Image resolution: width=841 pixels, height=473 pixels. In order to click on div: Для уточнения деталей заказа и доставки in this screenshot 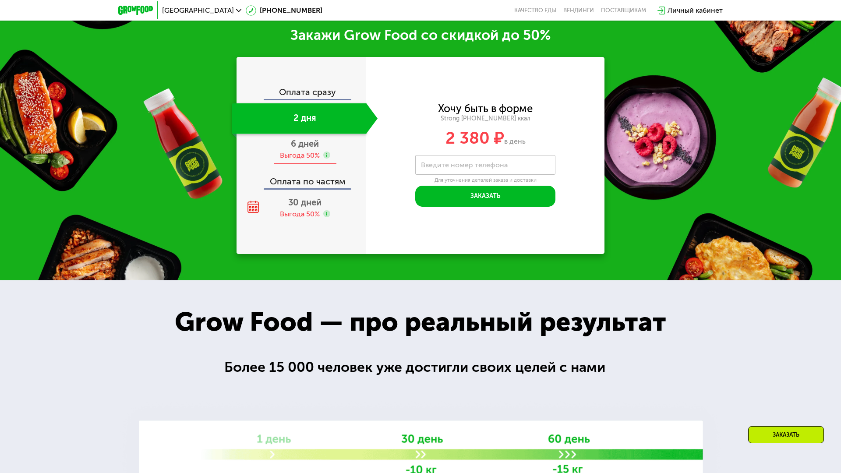, I will do `click(485, 180)`.